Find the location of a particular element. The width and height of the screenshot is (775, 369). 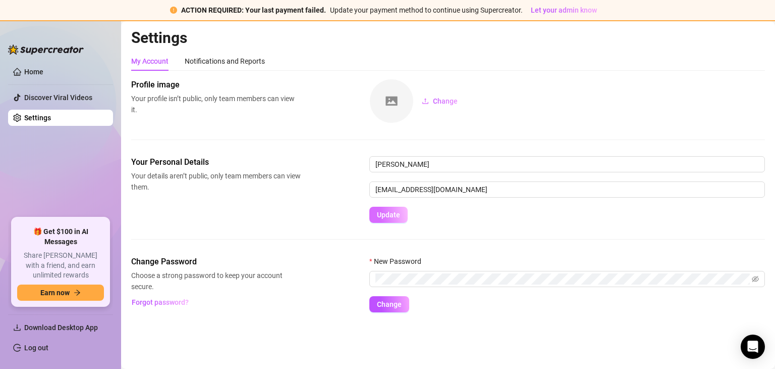

span: Update your payment method to continue using Supercreator. is located at coordinates (427, 10).